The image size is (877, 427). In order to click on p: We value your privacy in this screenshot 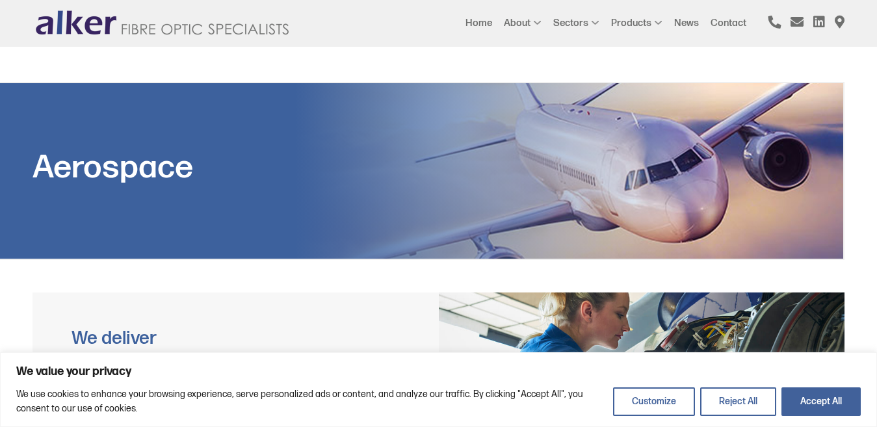, I will do `click(438, 372)`.